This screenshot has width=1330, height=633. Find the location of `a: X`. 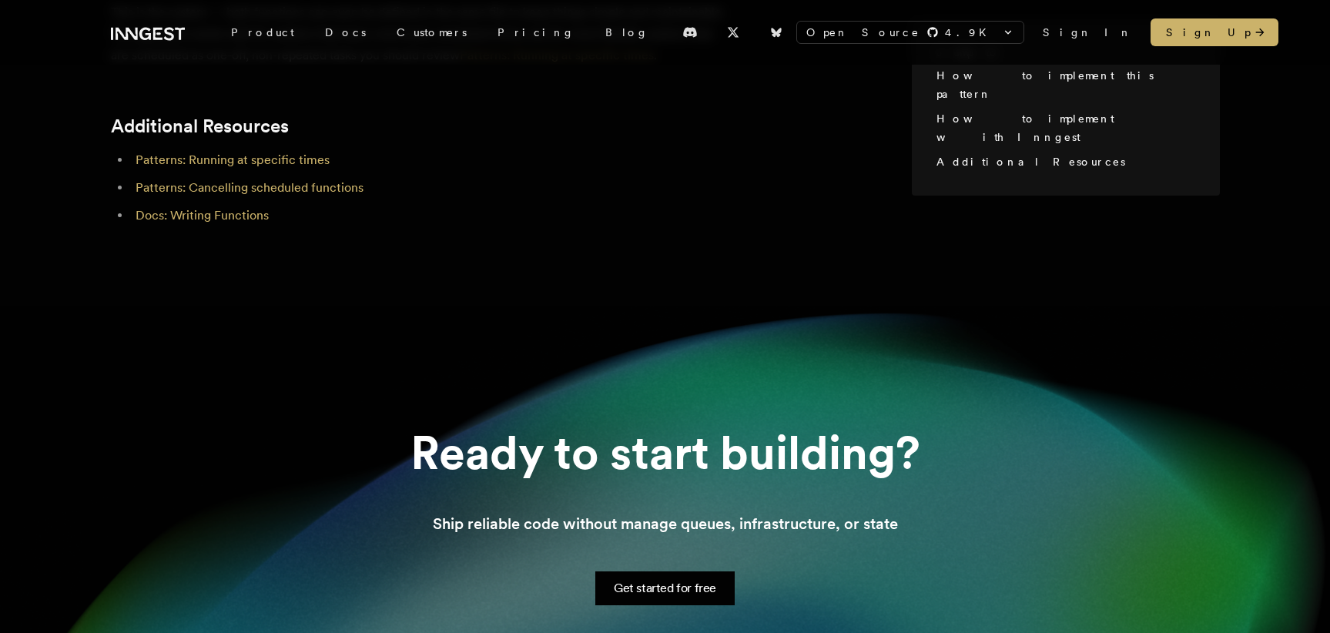

a: X is located at coordinates (733, 32).